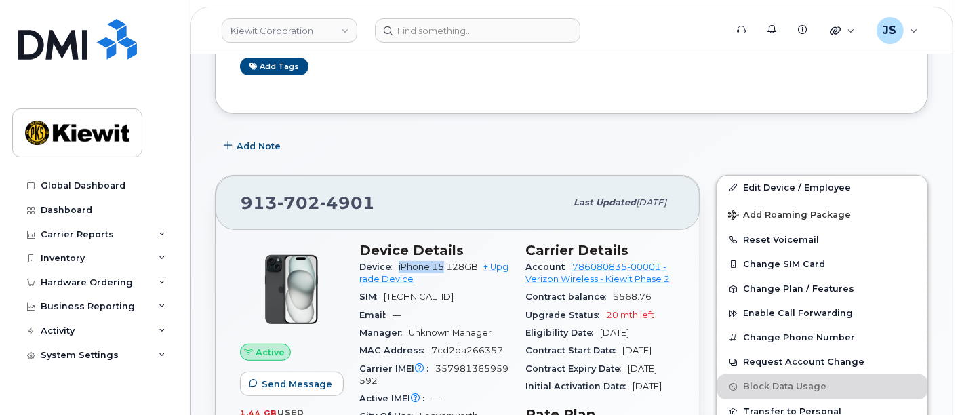 Image resolution: width=960 pixels, height=415 pixels. I want to click on span: Enable Call Forwarding, so click(798, 313).